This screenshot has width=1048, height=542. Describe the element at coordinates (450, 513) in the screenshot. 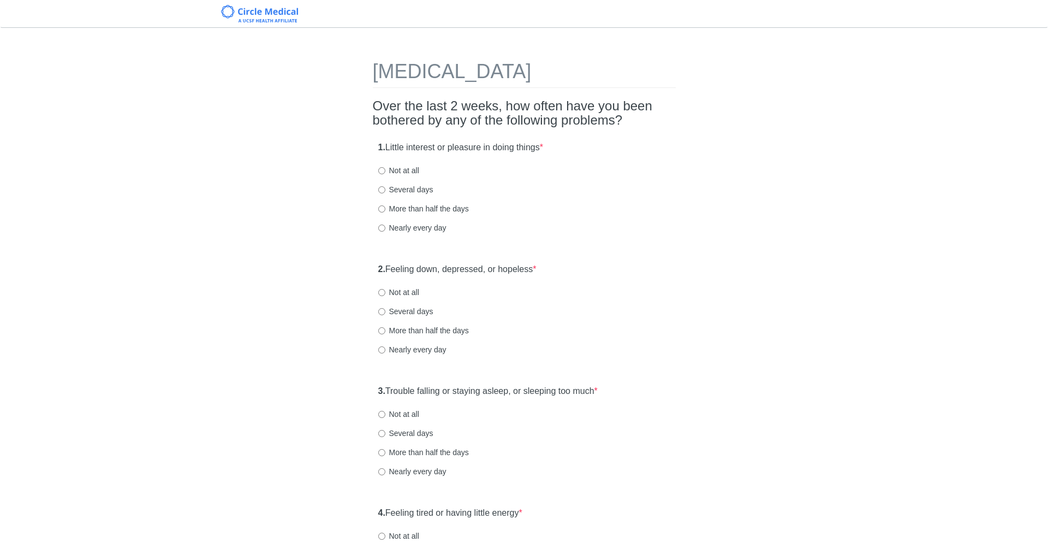

I see `label: Feeling tired or having little energy` at that location.